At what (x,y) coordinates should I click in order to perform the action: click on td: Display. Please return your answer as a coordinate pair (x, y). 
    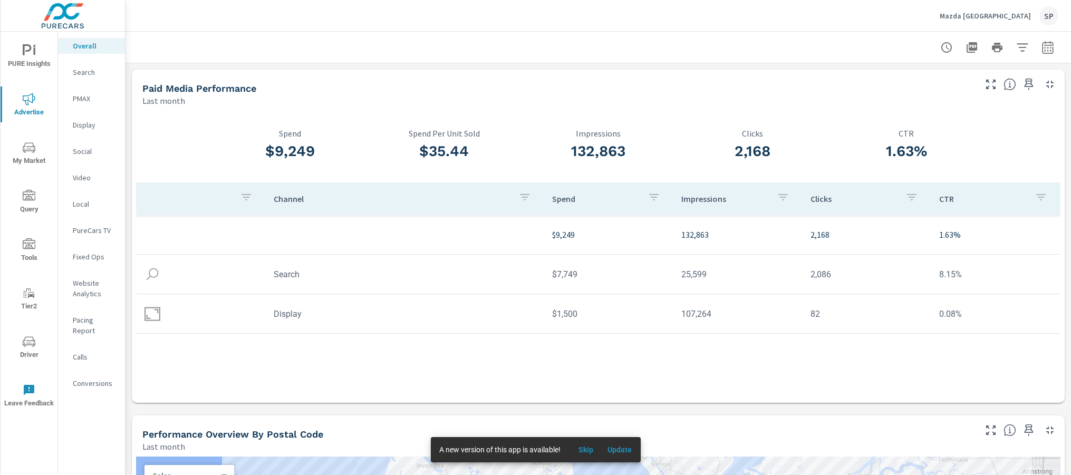
    Looking at the image, I should click on (405, 314).